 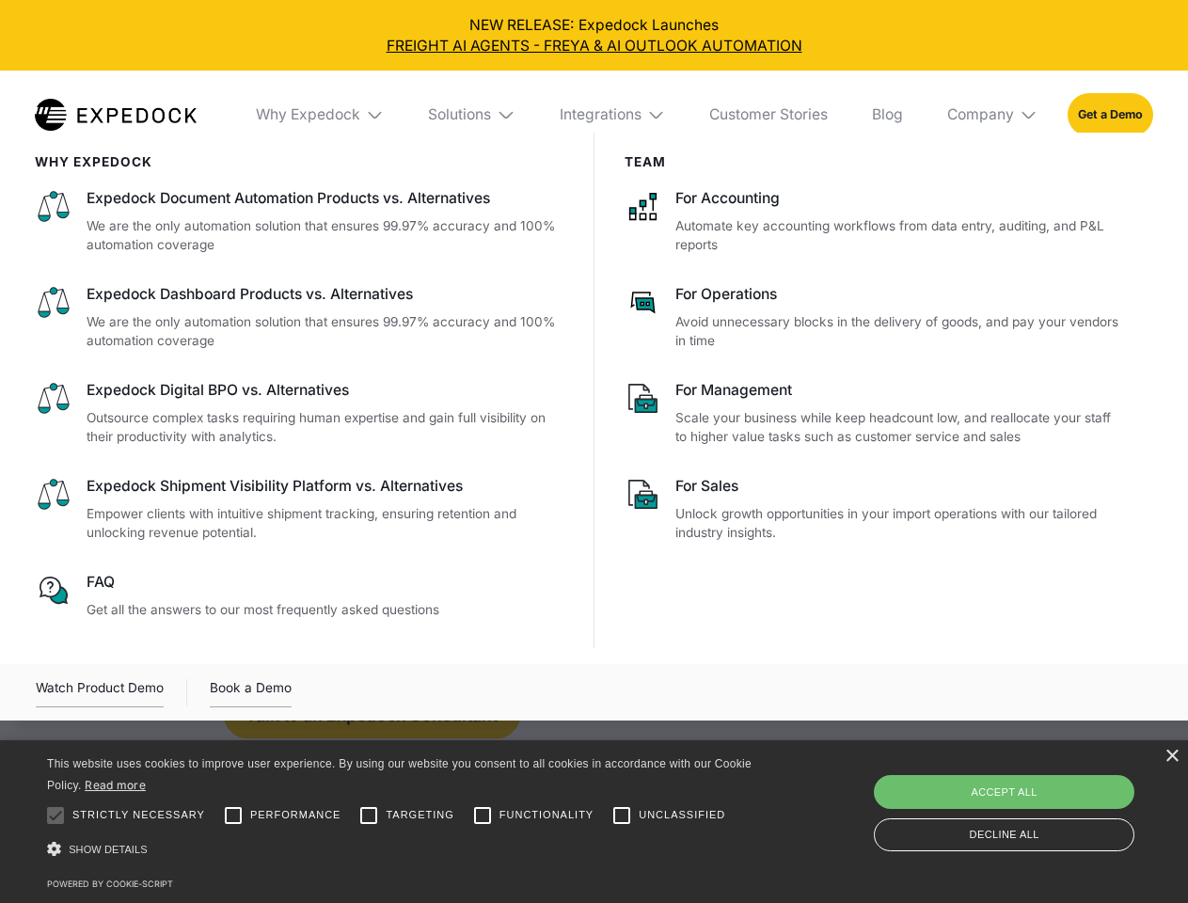 I want to click on span: Functionality, so click(x=546, y=815).